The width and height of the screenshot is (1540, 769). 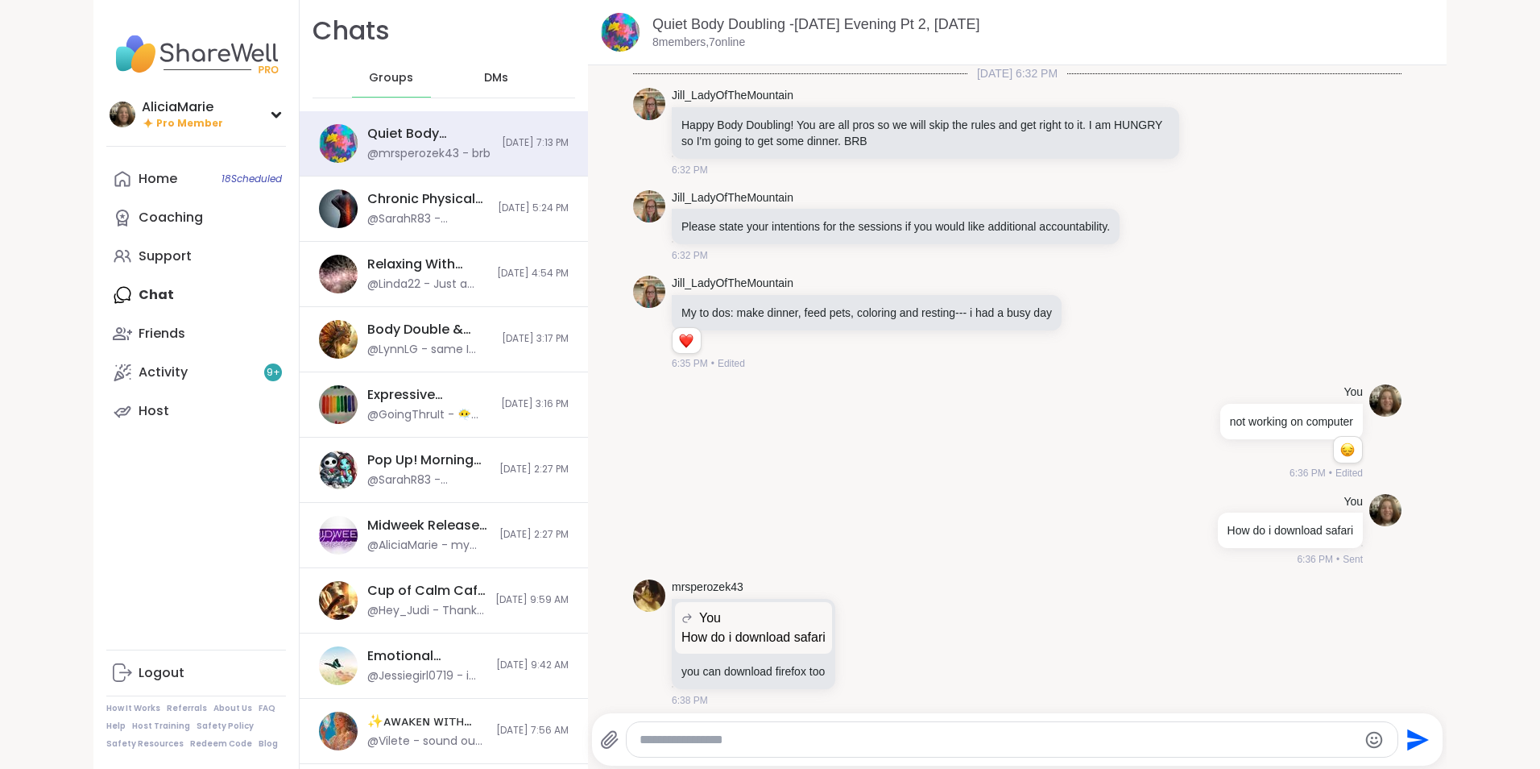 What do you see at coordinates (182, 107) in the screenshot?
I see `div: AliciaMarie` at bounding box center [182, 107].